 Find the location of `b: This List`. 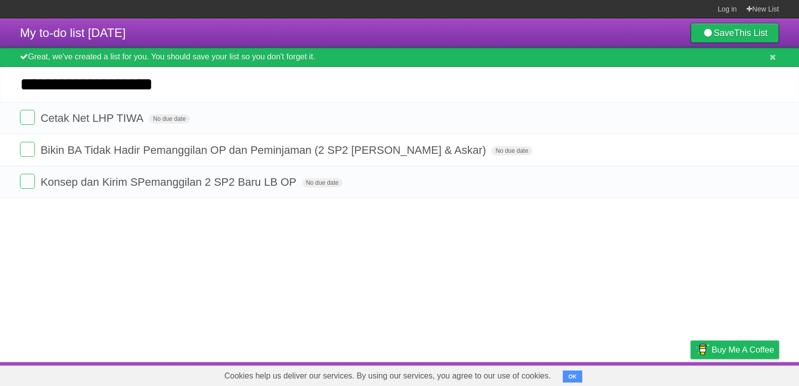

b: This List is located at coordinates (750, 33).